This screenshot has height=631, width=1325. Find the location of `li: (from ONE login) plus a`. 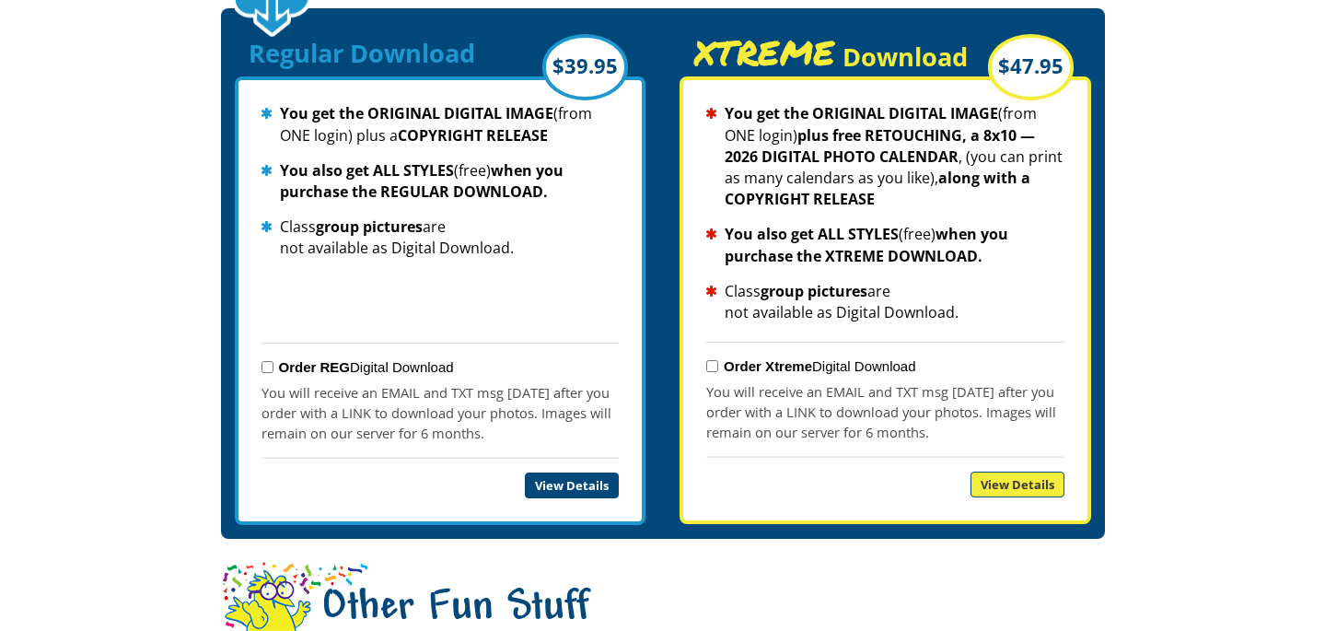

li: (from ONE login) plus a is located at coordinates (440, 124).